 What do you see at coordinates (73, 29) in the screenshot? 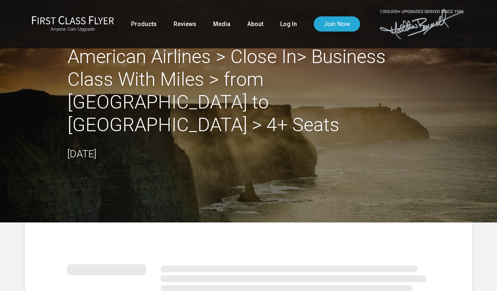
I see `small: Anyone Can Upgrade` at bounding box center [73, 29].